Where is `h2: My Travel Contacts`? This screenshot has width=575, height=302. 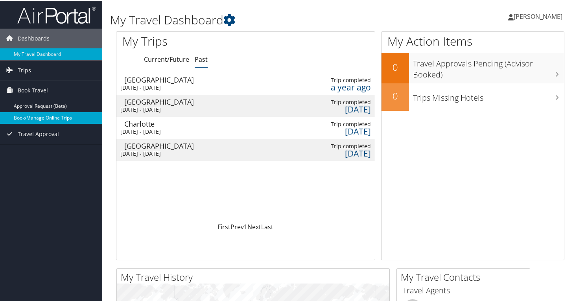
h2: My Travel Contacts is located at coordinates (465, 276).